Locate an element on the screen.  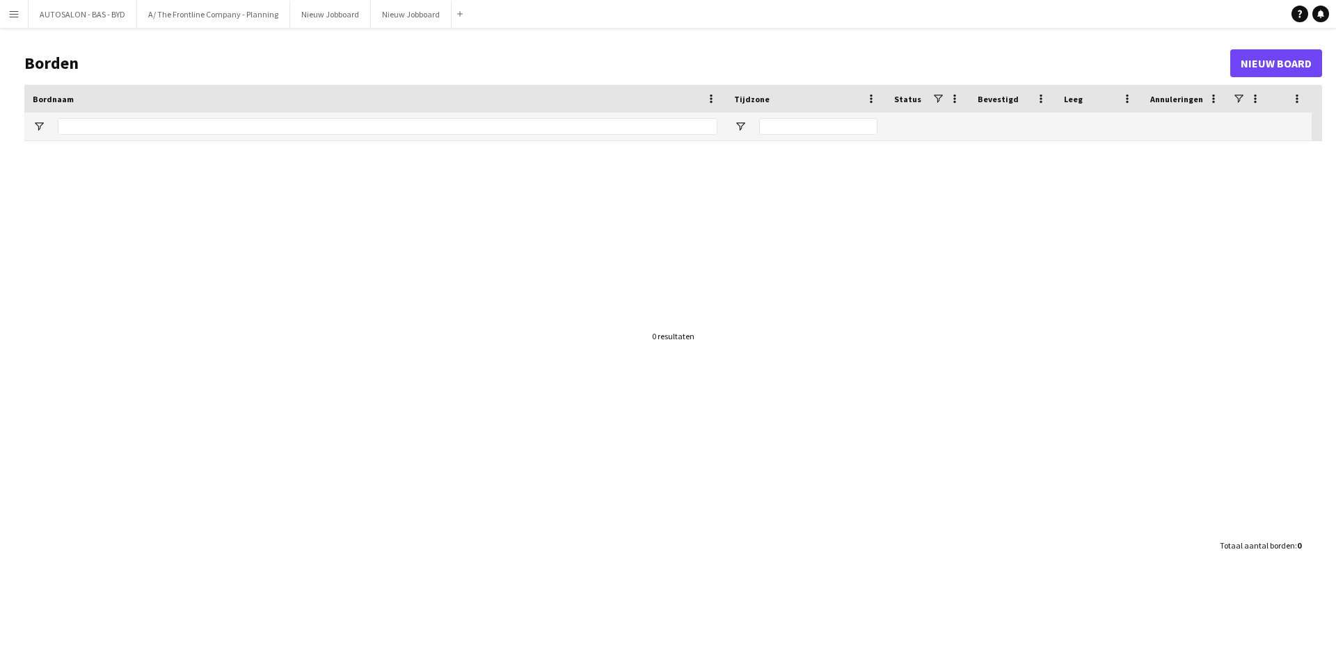
span: Annuleringen is located at coordinates (1176, 99).